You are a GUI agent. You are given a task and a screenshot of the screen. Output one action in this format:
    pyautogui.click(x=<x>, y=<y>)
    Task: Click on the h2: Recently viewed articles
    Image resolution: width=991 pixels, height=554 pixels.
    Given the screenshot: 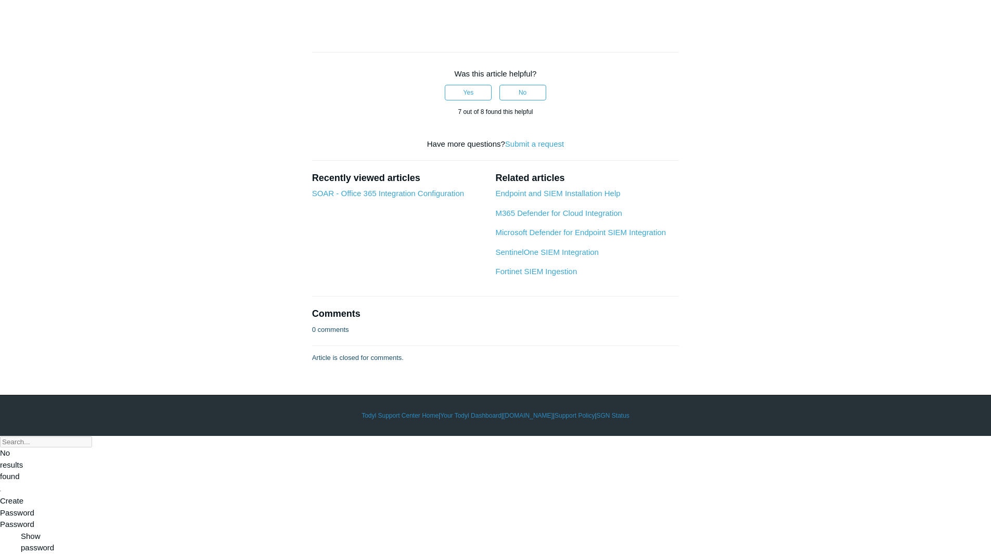 What is the action you would take?
    pyautogui.click(x=399, y=178)
    